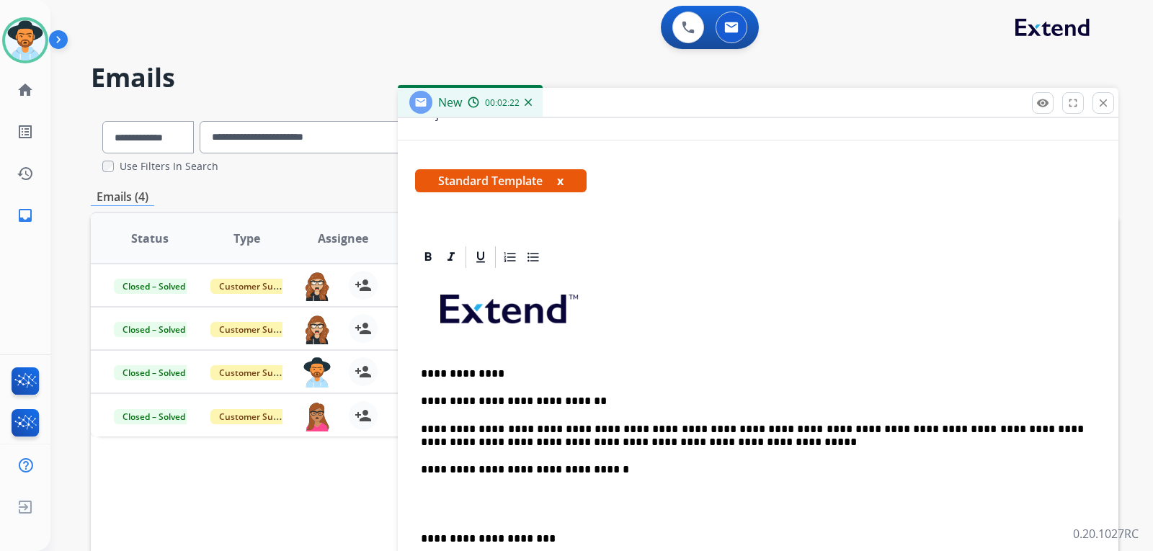 The width and height of the screenshot is (1153, 551). Describe the element at coordinates (343, 239) in the screenshot. I see `span: Assignee` at that location.